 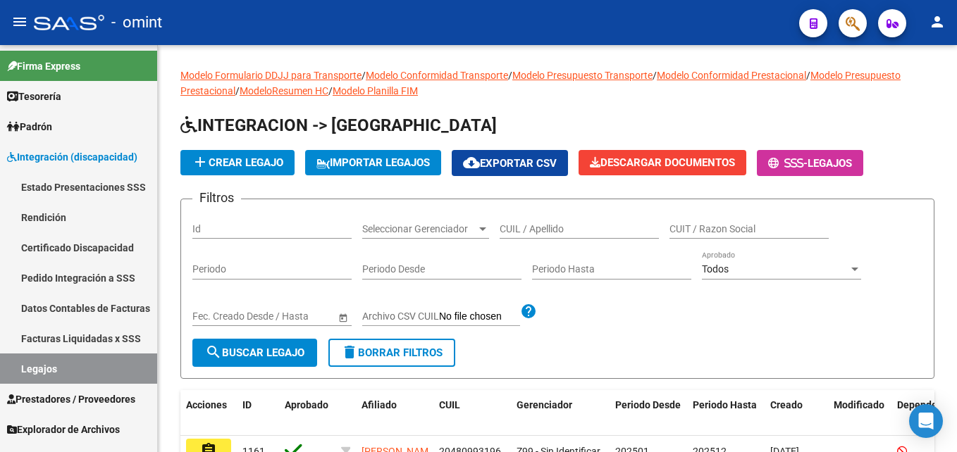 What do you see at coordinates (544, 405) in the screenshot?
I see `span: Gerenciador` at bounding box center [544, 405].